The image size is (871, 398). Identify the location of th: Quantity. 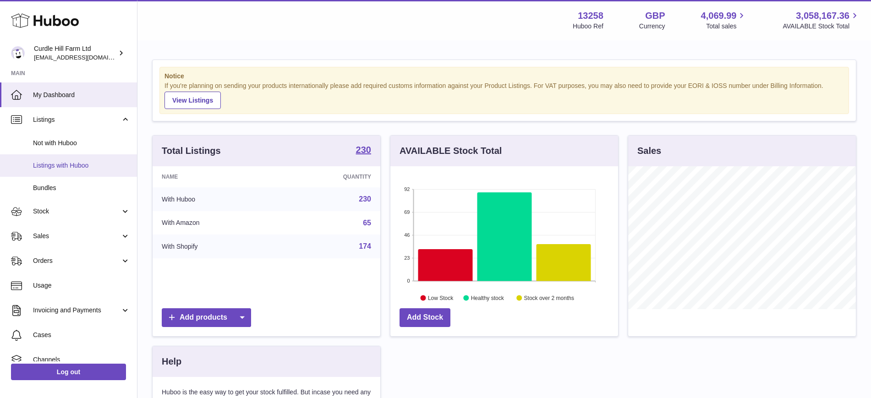
(329, 177).